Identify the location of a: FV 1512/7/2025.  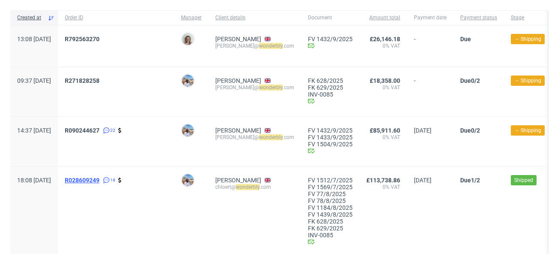
(330, 180).